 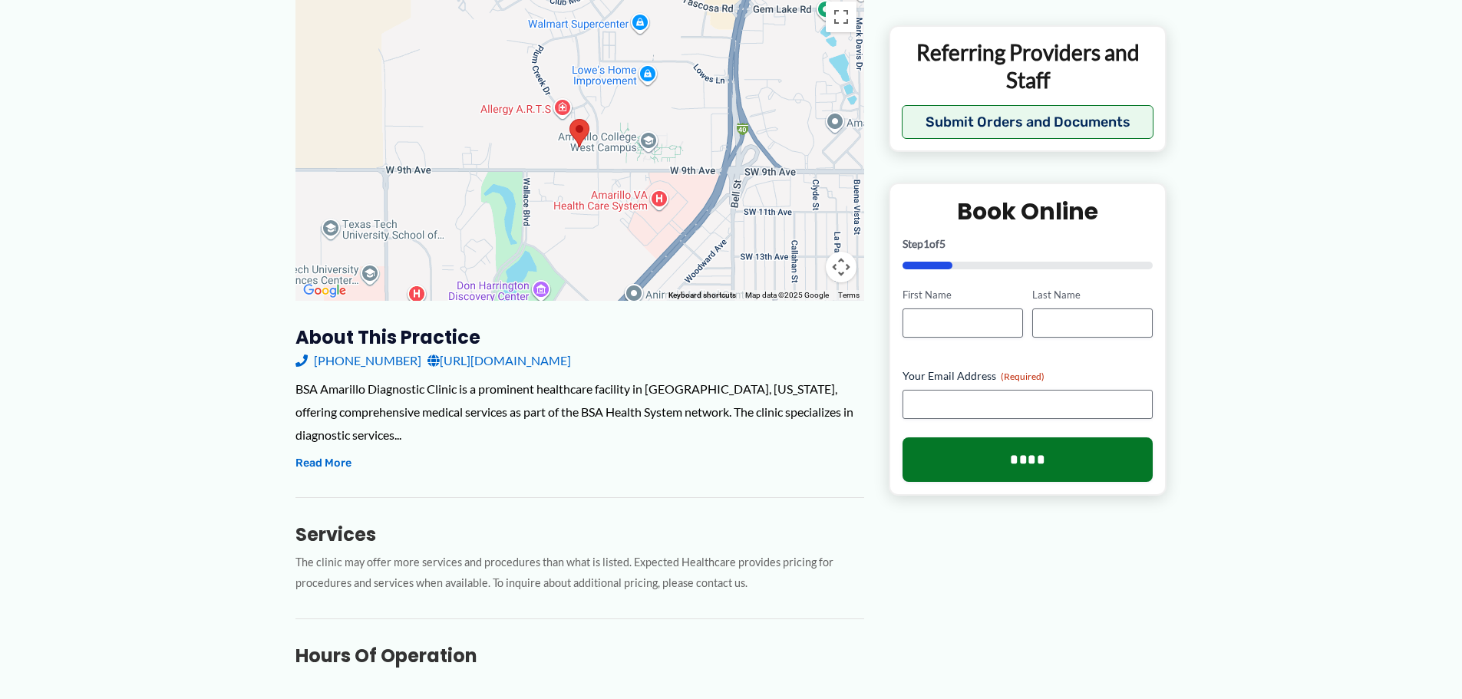 I want to click on label: Last Name, so click(x=1092, y=295).